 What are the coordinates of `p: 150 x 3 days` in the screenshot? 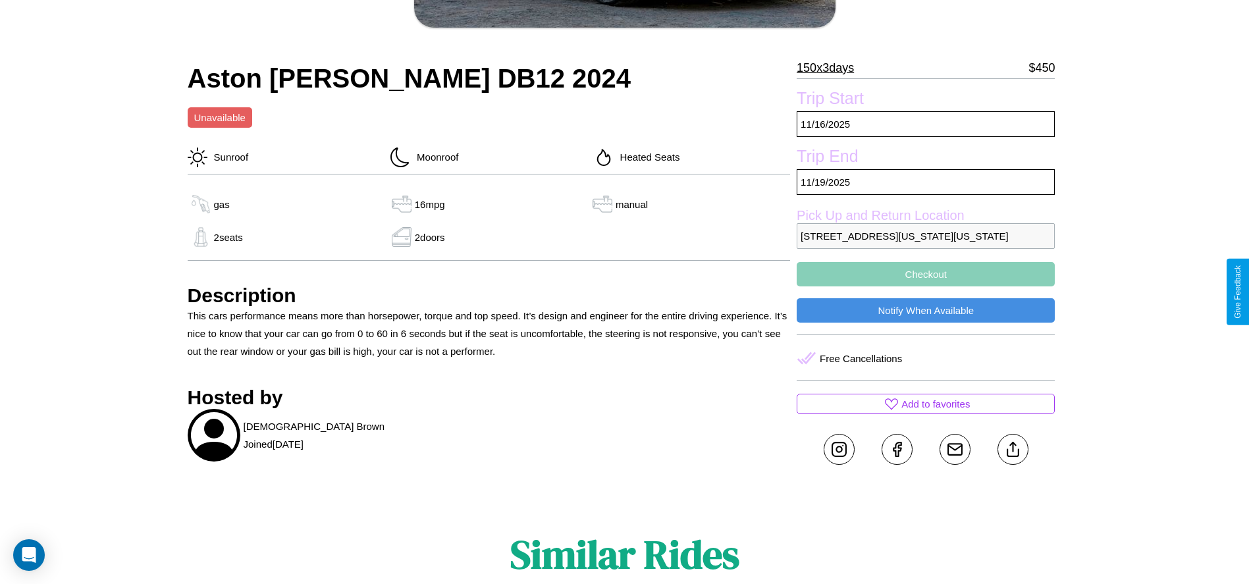 It's located at (825, 68).